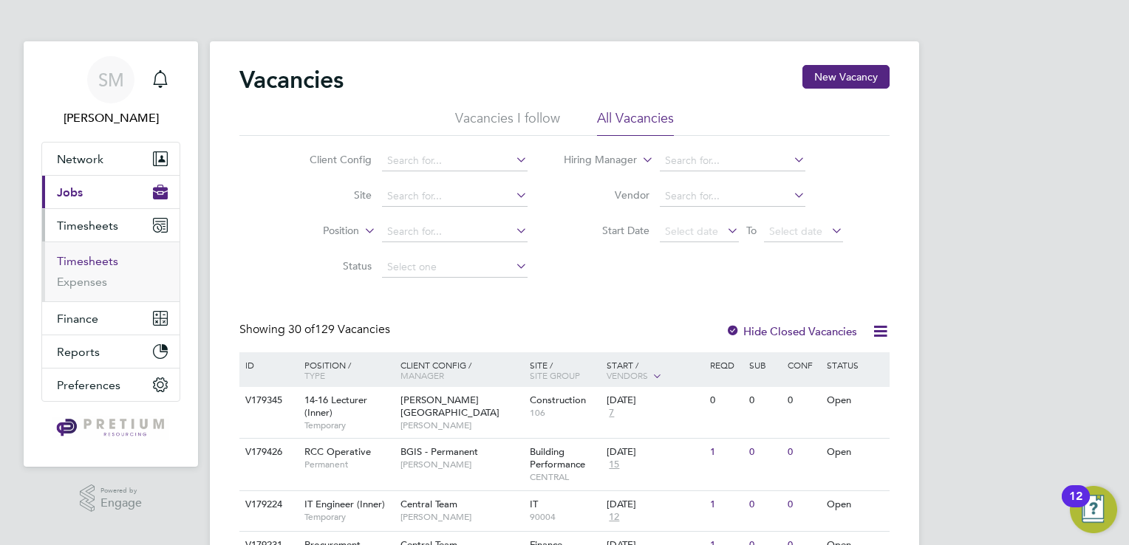 Image resolution: width=1129 pixels, height=545 pixels. I want to click on label: Site, so click(329, 195).